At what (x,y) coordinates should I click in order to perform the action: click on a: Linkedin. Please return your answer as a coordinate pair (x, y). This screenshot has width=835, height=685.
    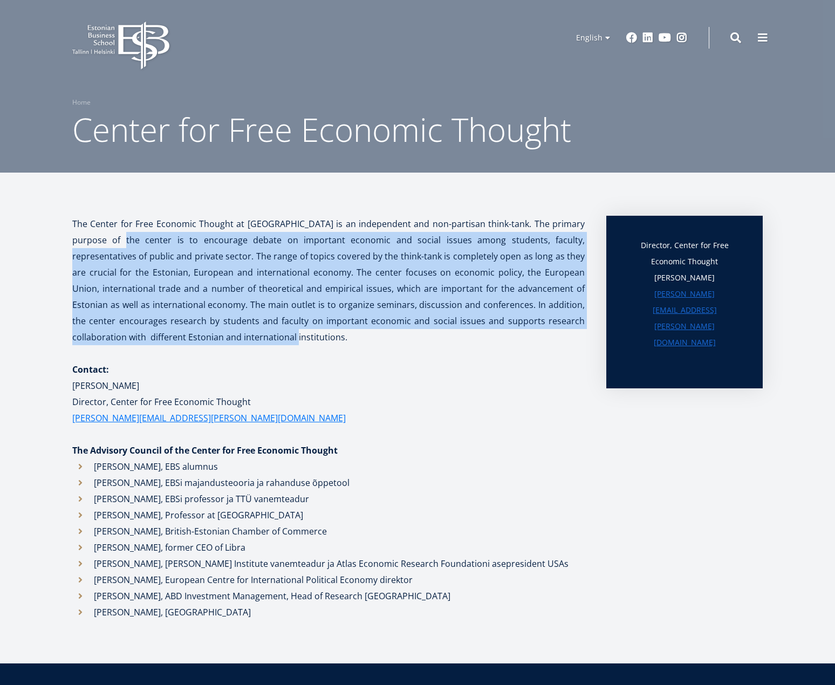
    Looking at the image, I should click on (648, 38).